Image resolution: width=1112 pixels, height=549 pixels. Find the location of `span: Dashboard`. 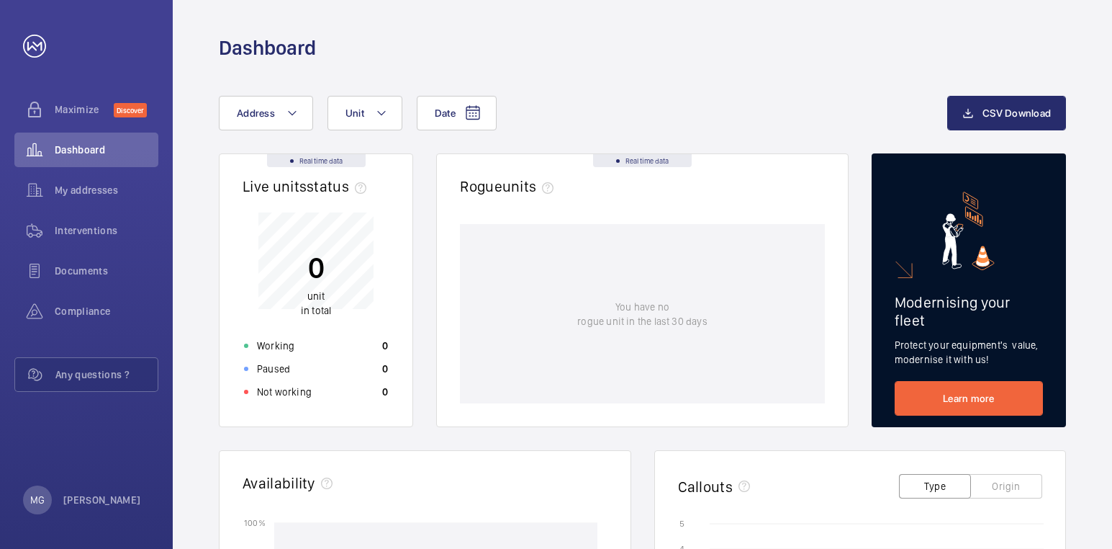

span: Dashboard is located at coordinates (107, 150).